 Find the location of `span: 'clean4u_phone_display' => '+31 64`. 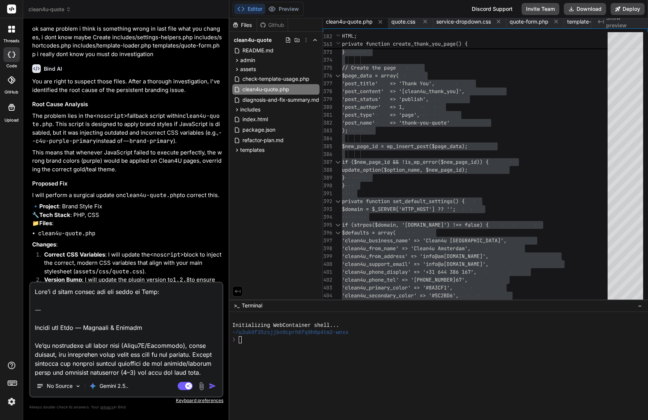

span: 'clean4u_phone_display' => '+31 64 is located at coordinates (393, 272).